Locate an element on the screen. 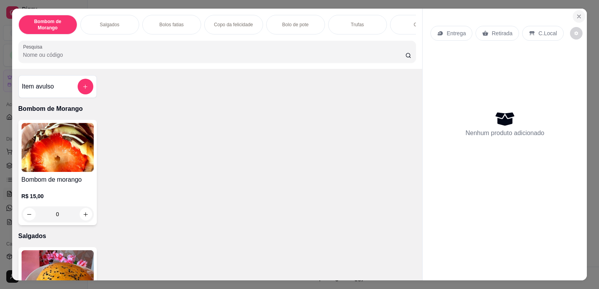 This screenshot has width=599, height=289. p: Entrega is located at coordinates (456, 33).